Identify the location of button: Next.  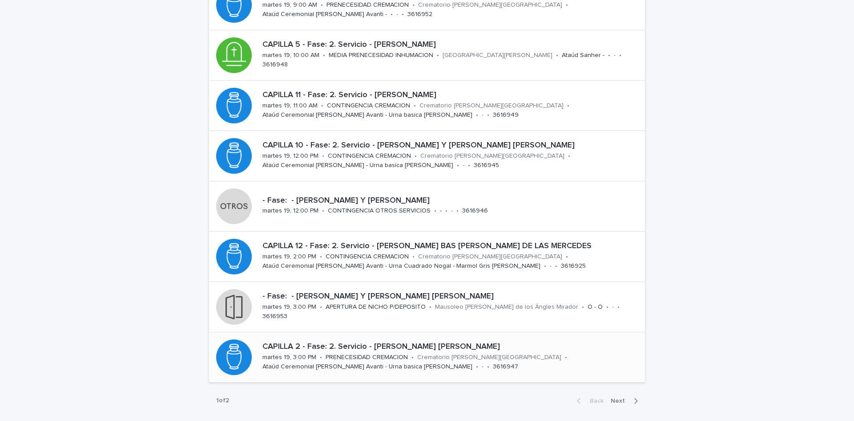
(626, 400).